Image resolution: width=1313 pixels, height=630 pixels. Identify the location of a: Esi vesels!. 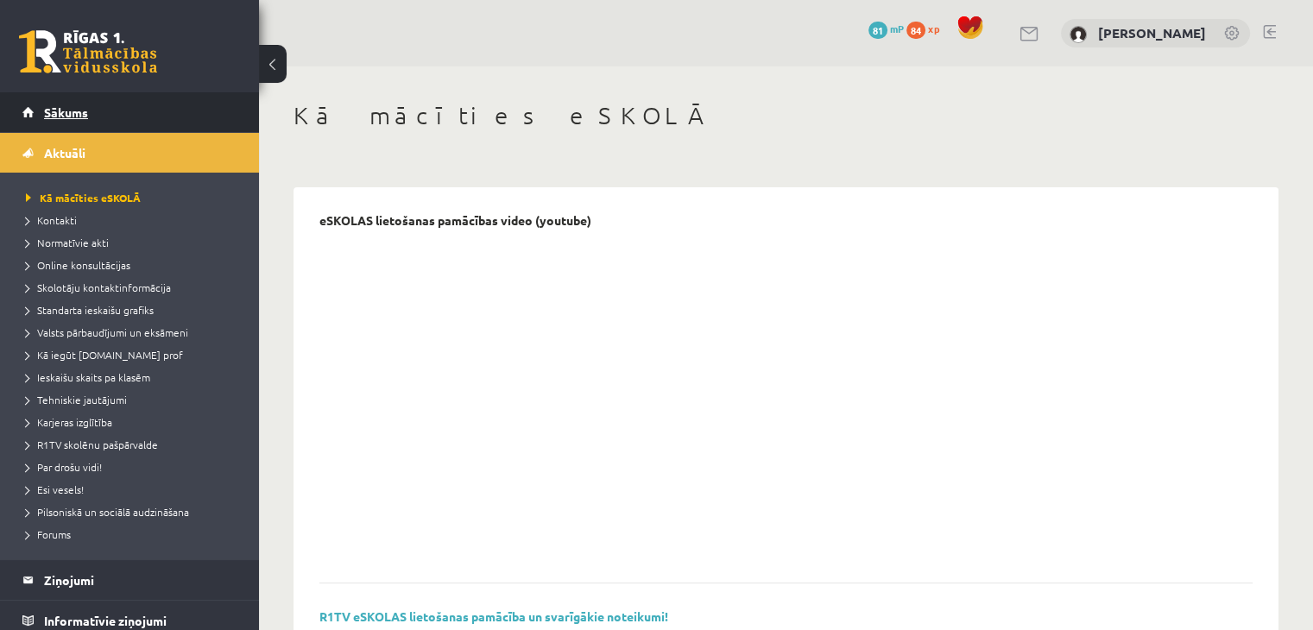
(134, 490).